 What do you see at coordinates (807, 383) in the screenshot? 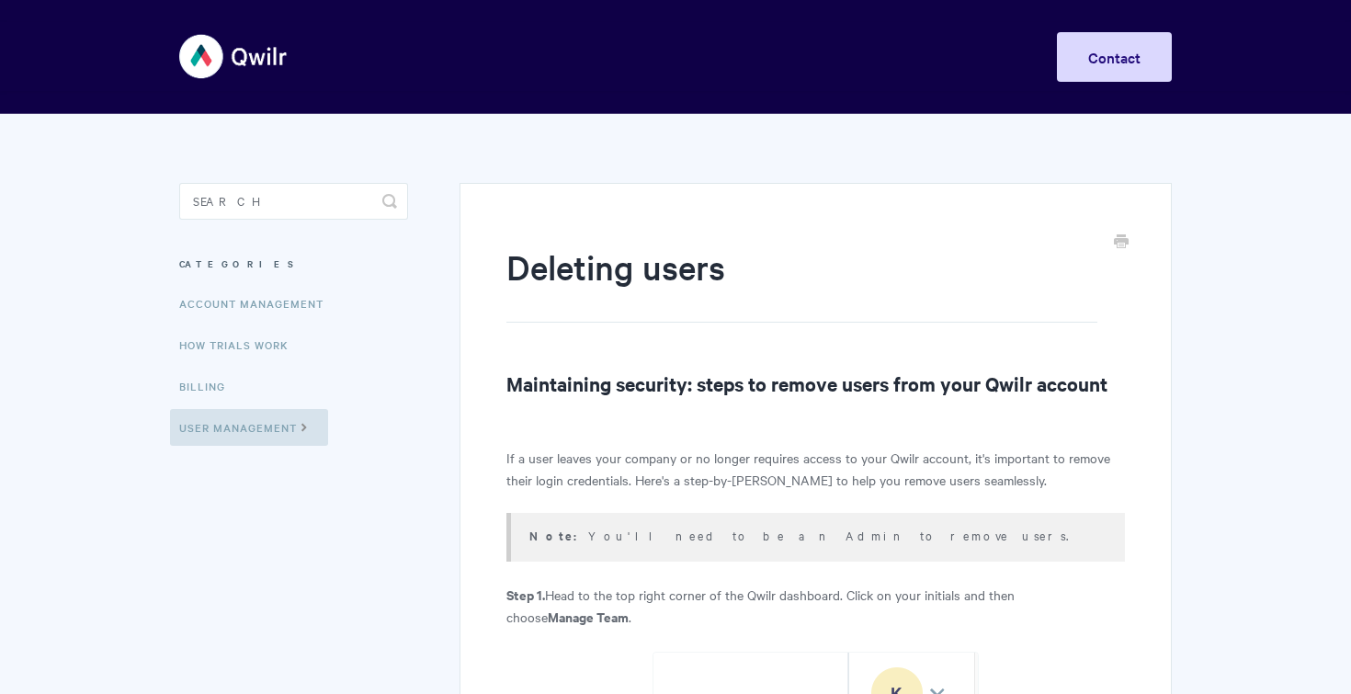
I see `strong: Maintaining security: steps to remove users from your Qwilr account` at bounding box center [807, 383].